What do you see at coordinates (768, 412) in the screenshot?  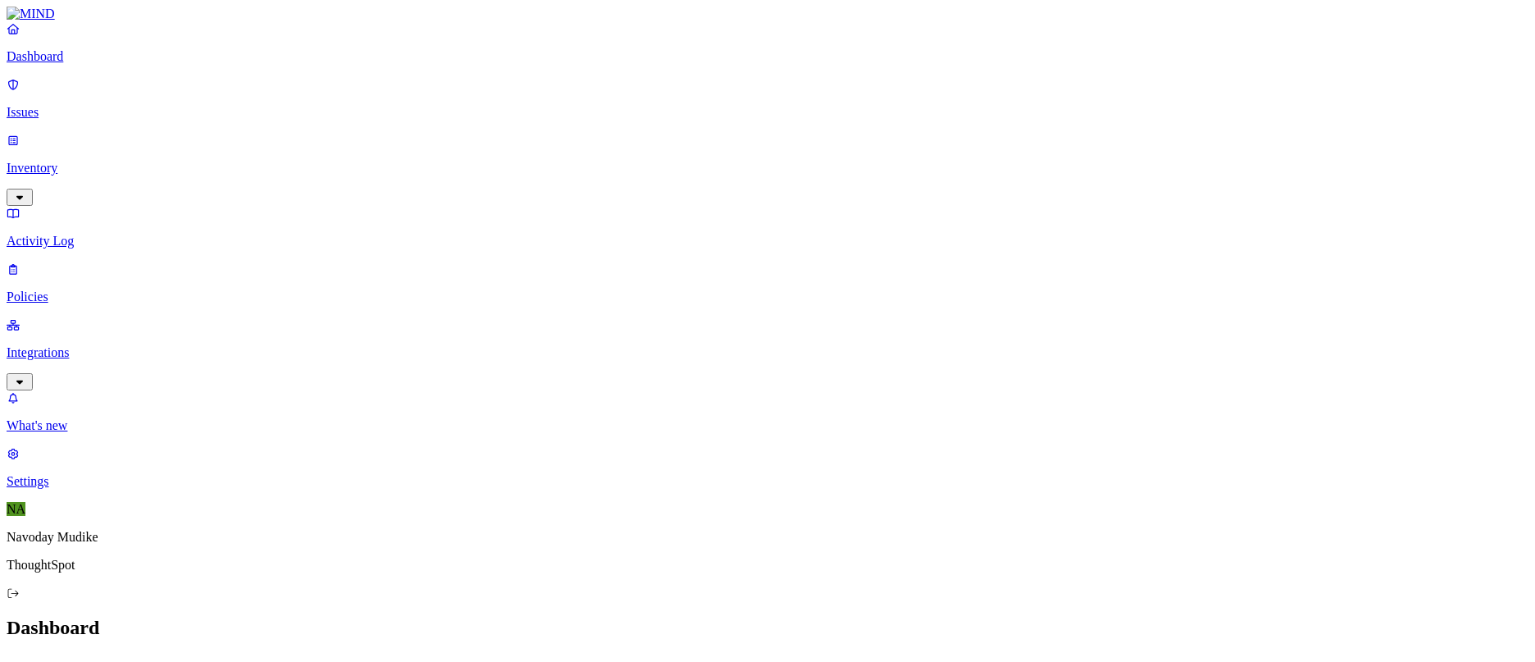 I see `a: What's new` at bounding box center [768, 412].